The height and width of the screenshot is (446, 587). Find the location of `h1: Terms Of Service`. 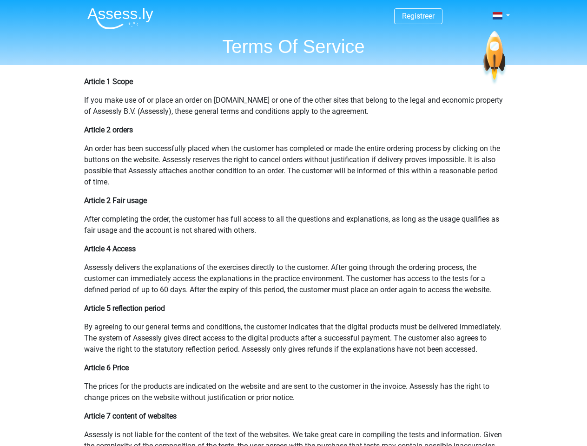

h1: Terms Of Service is located at coordinates (294, 46).